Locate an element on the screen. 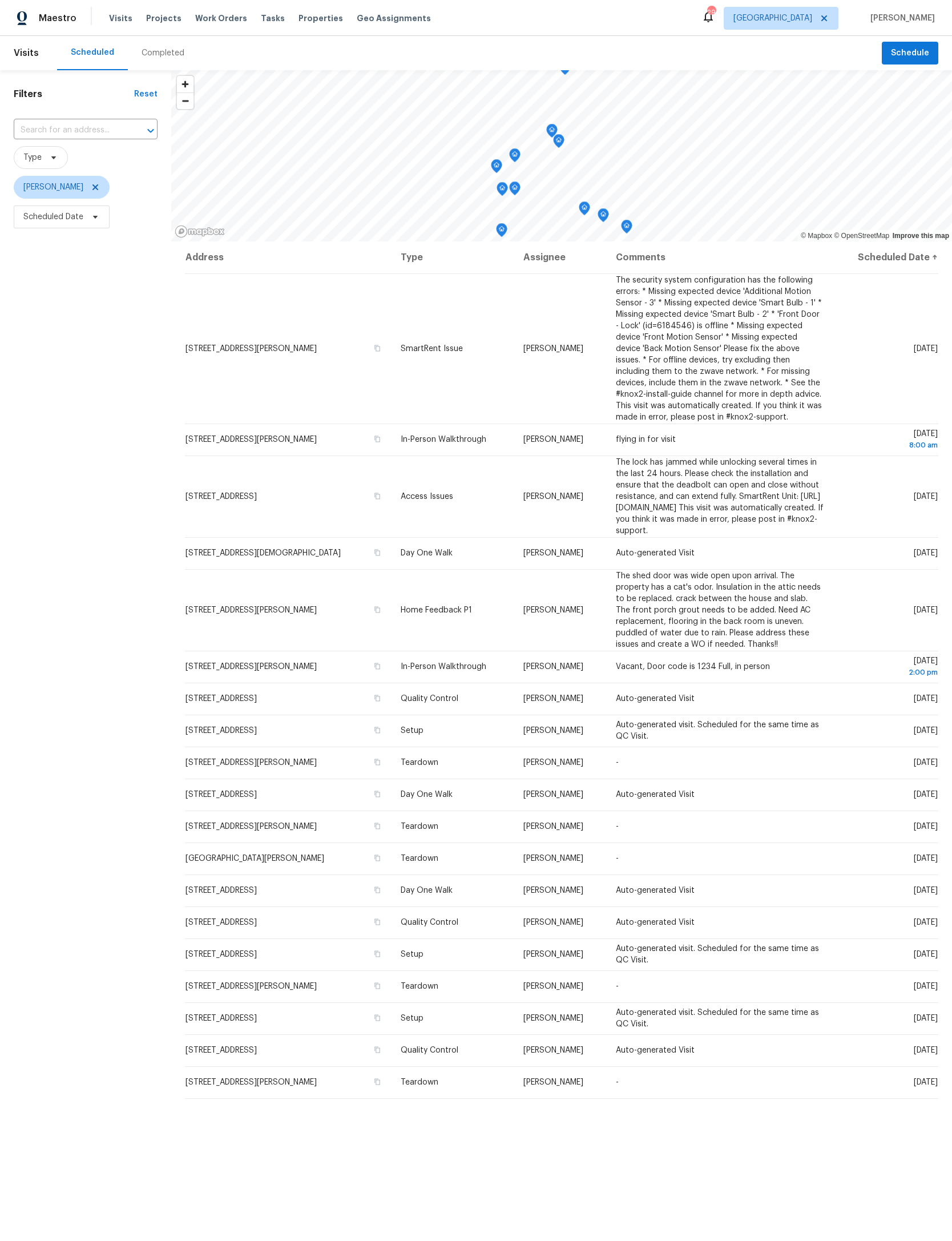  span: Home Feedback P1 is located at coordinates (436, 610).